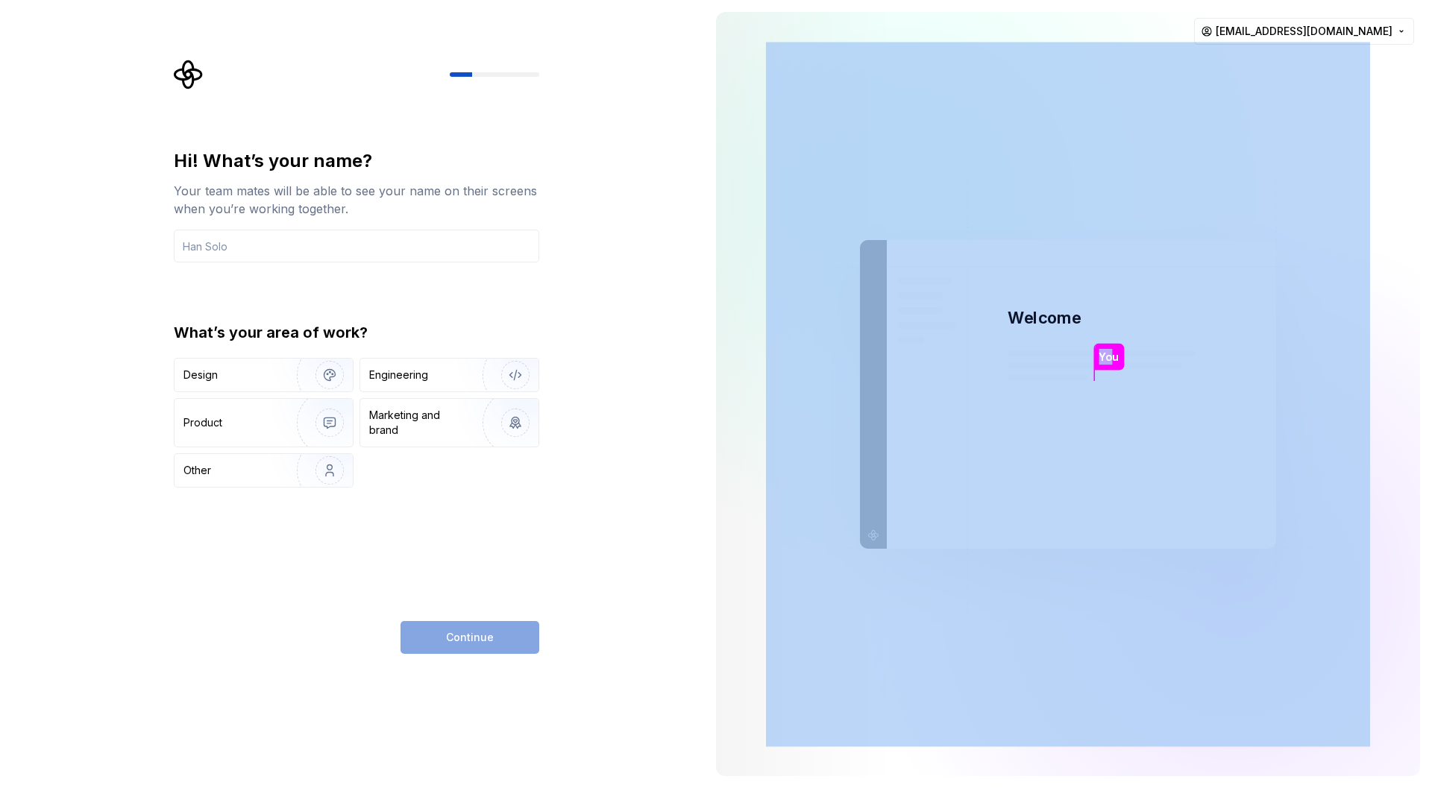 The image size is (1432, 788). Describe the element at coordinates (203, 423) in the screenshot. I see `div: Product` at that location.